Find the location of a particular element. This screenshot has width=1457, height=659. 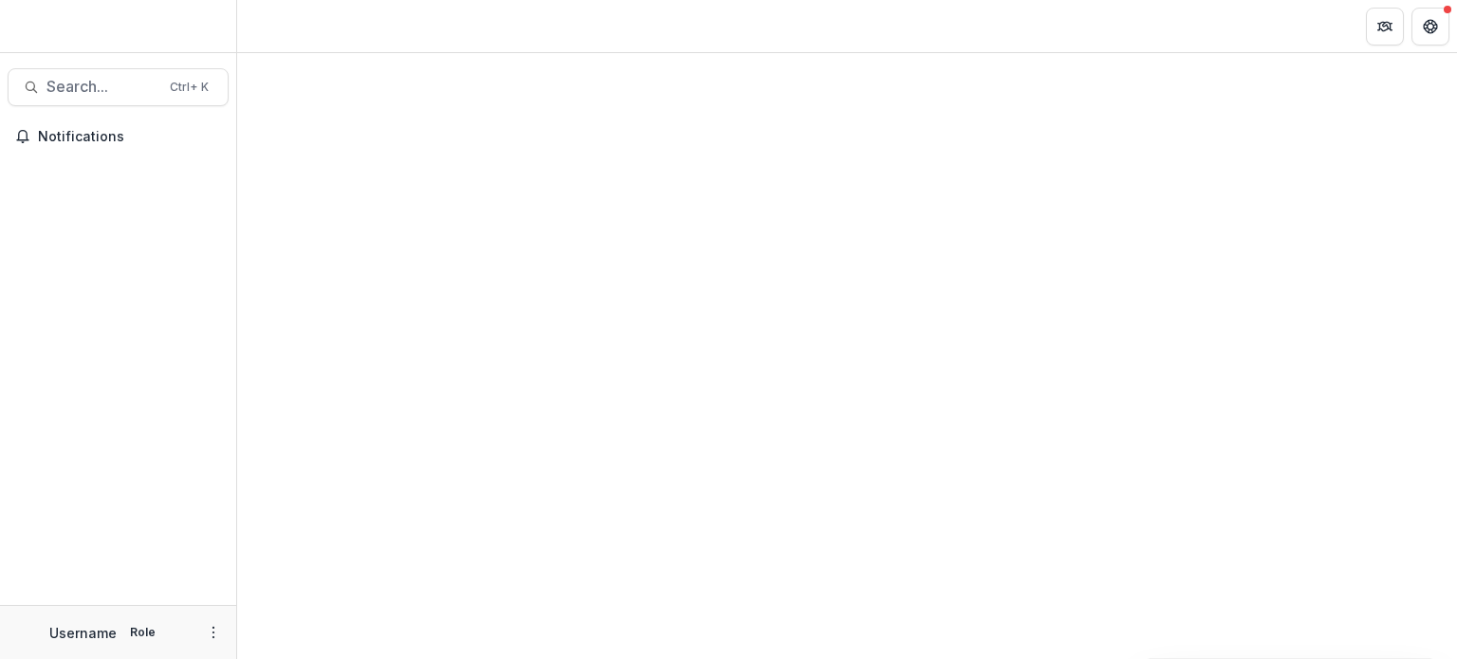

nav: breadcrumb is located at coordinates (285, 26).